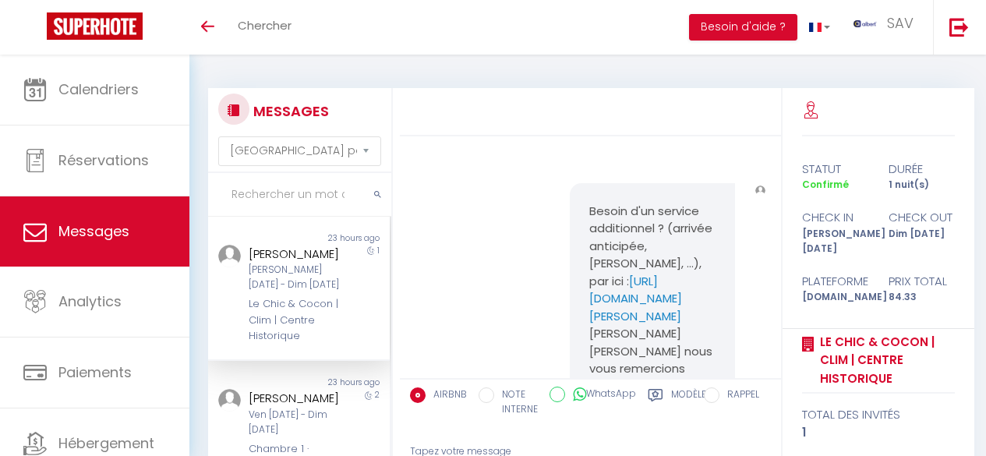  Describe the element at coordinates (95, 372) in the screenshot. I see `span: Paiements` at that location.